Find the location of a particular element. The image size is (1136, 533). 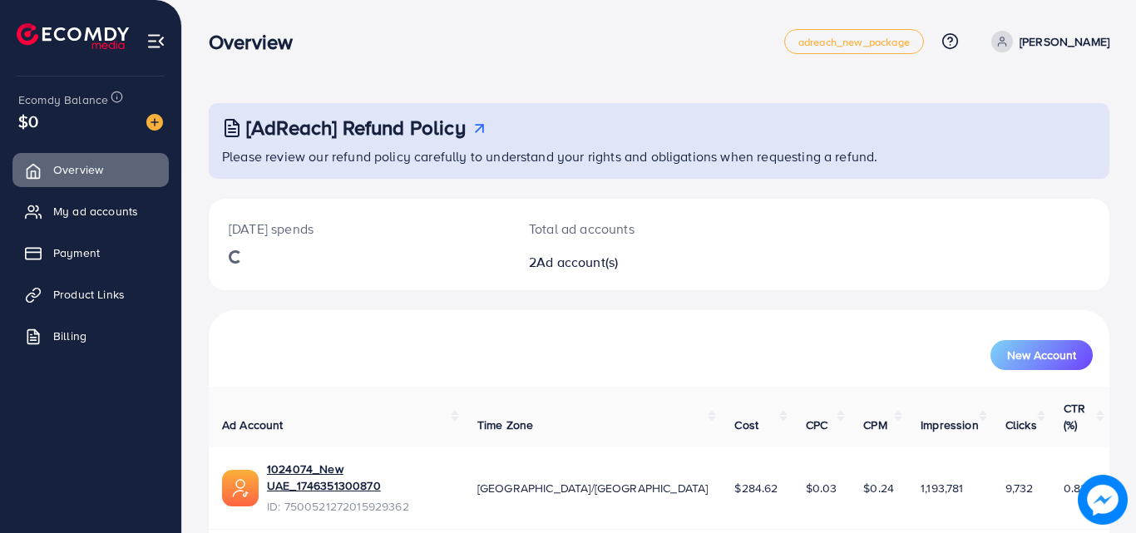

span: Payment is located at coordinates (77, 253).